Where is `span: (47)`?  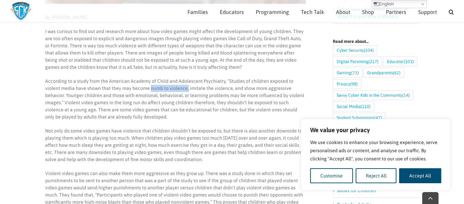 span: (47) is located at coordinates (378, 117).